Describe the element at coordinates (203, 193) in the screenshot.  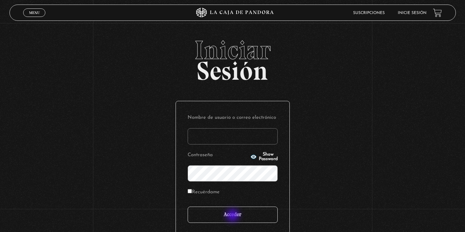
I see `label: Recuérdame` at that location.